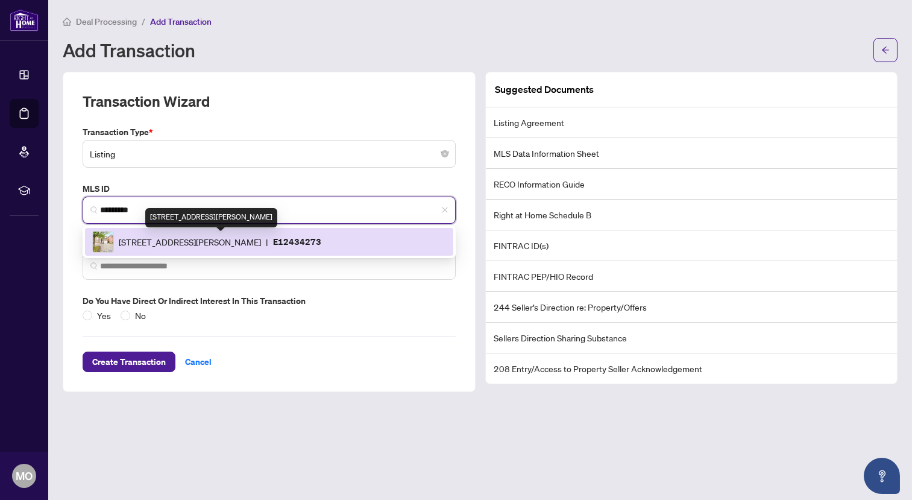 Image resolution: width=912 pixels, height=500 pixels. I want to click on span: MO, so click(24, 475).